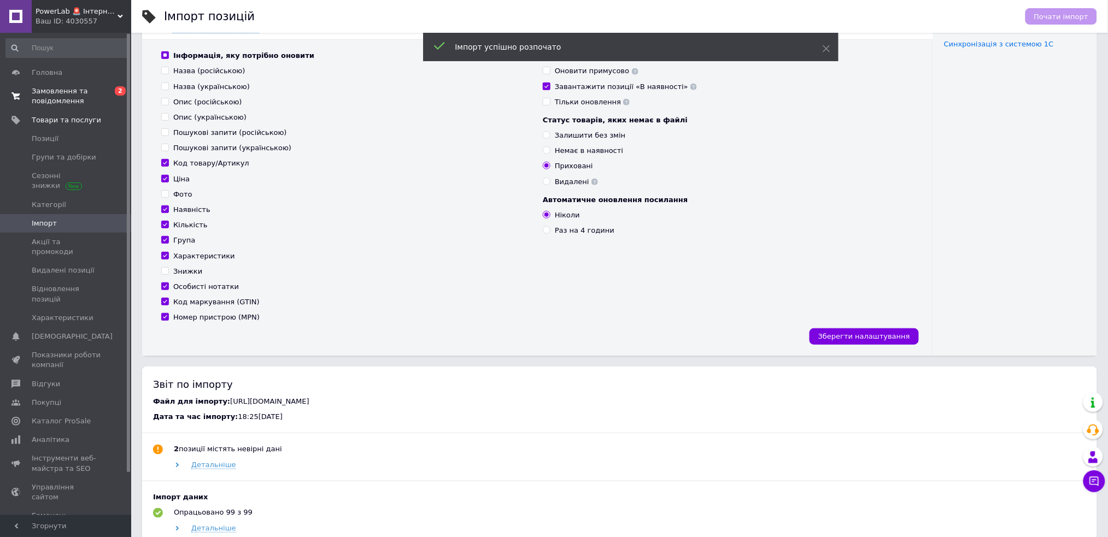 The height and width of the screenshot is (537, 1108). Describe the element at coordinates (213, 513) in the screenshot. I see `div: Опрацьовано 99 з 99` at that location.